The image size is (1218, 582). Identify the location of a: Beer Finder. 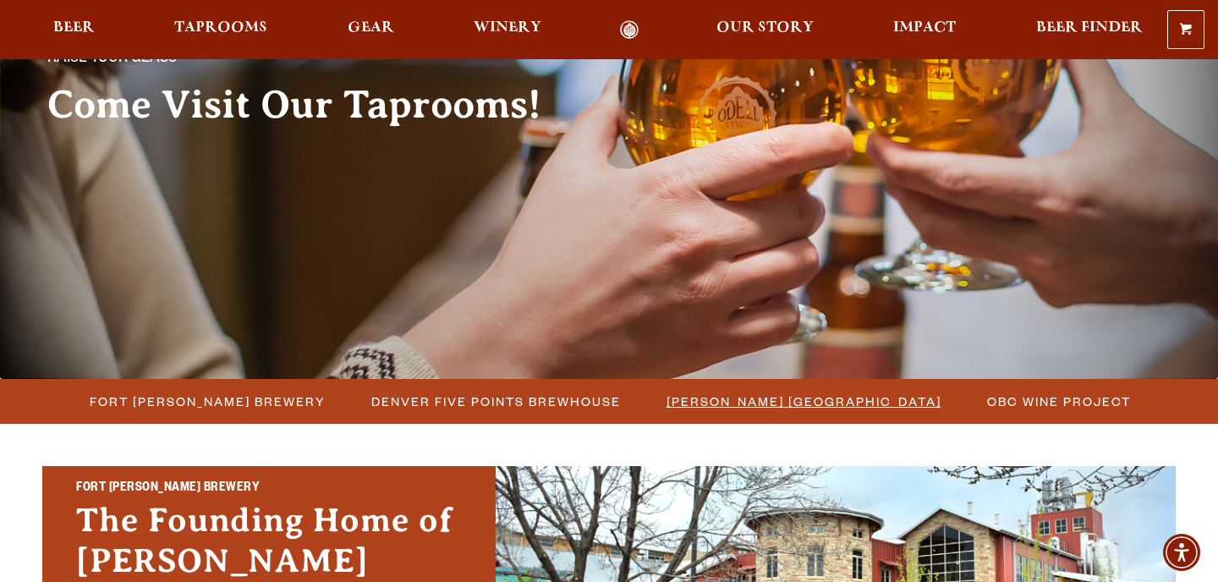
(1090, 30).